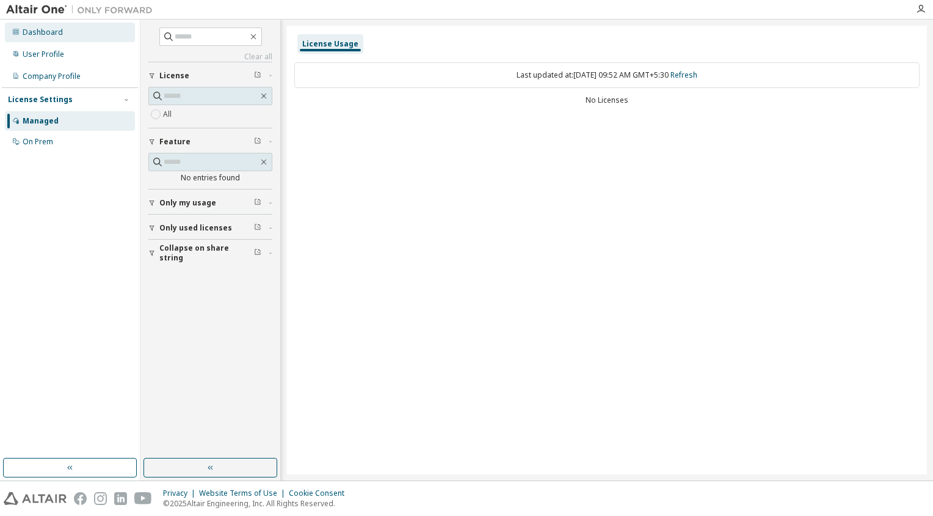 The image size is (933, 516). I want to click on div: User Profile, so click(43, 54).